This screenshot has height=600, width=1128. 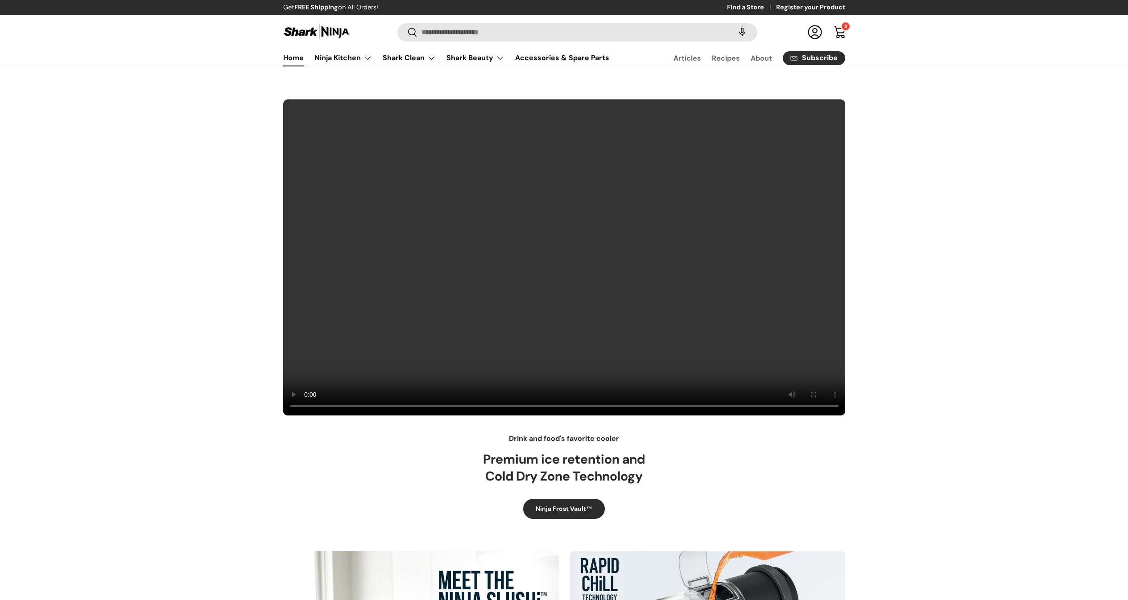 I want to click on a: Subscribe, so click(x=814, y=58).